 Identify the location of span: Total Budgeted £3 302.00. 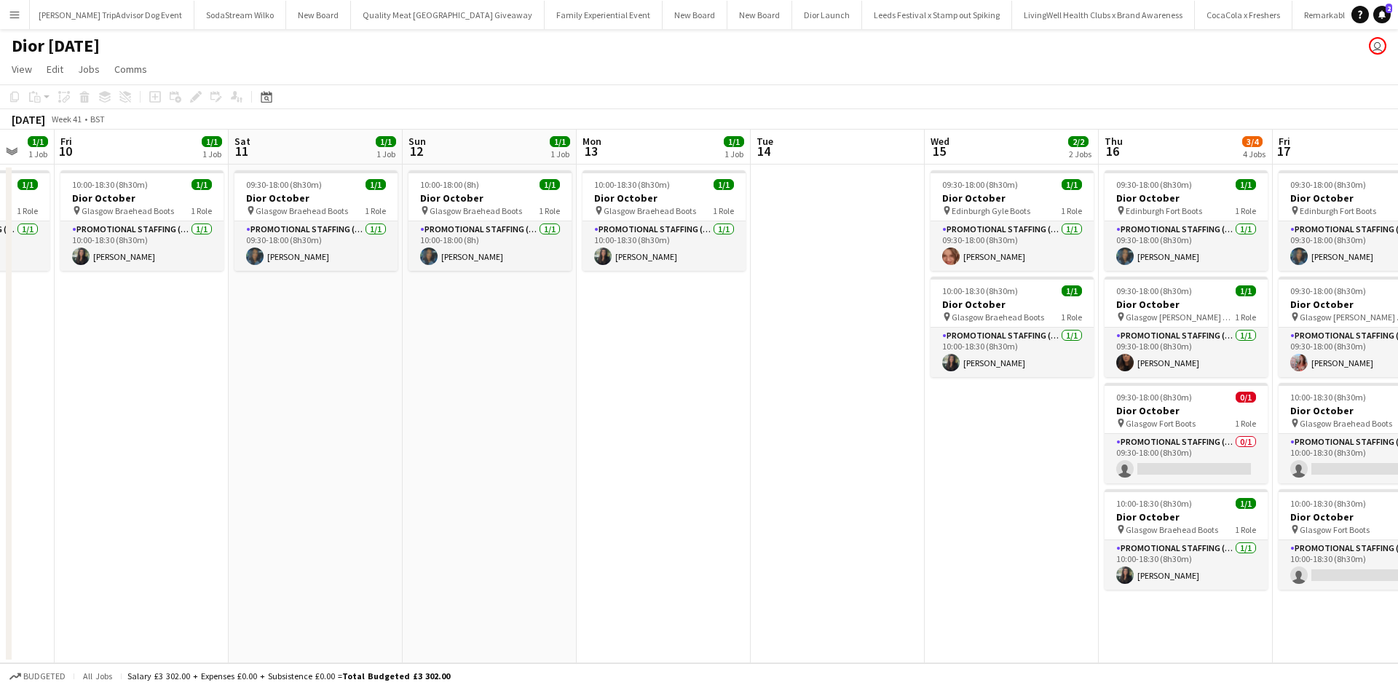
(396, 676).